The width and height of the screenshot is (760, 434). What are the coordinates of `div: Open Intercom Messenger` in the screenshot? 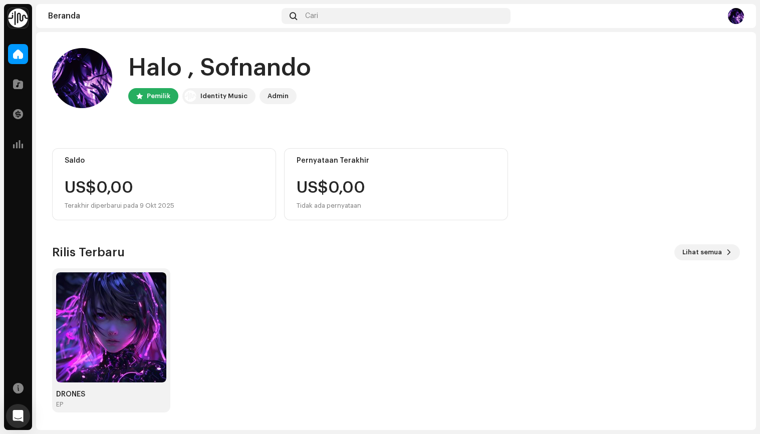 It's located at (18, 416).